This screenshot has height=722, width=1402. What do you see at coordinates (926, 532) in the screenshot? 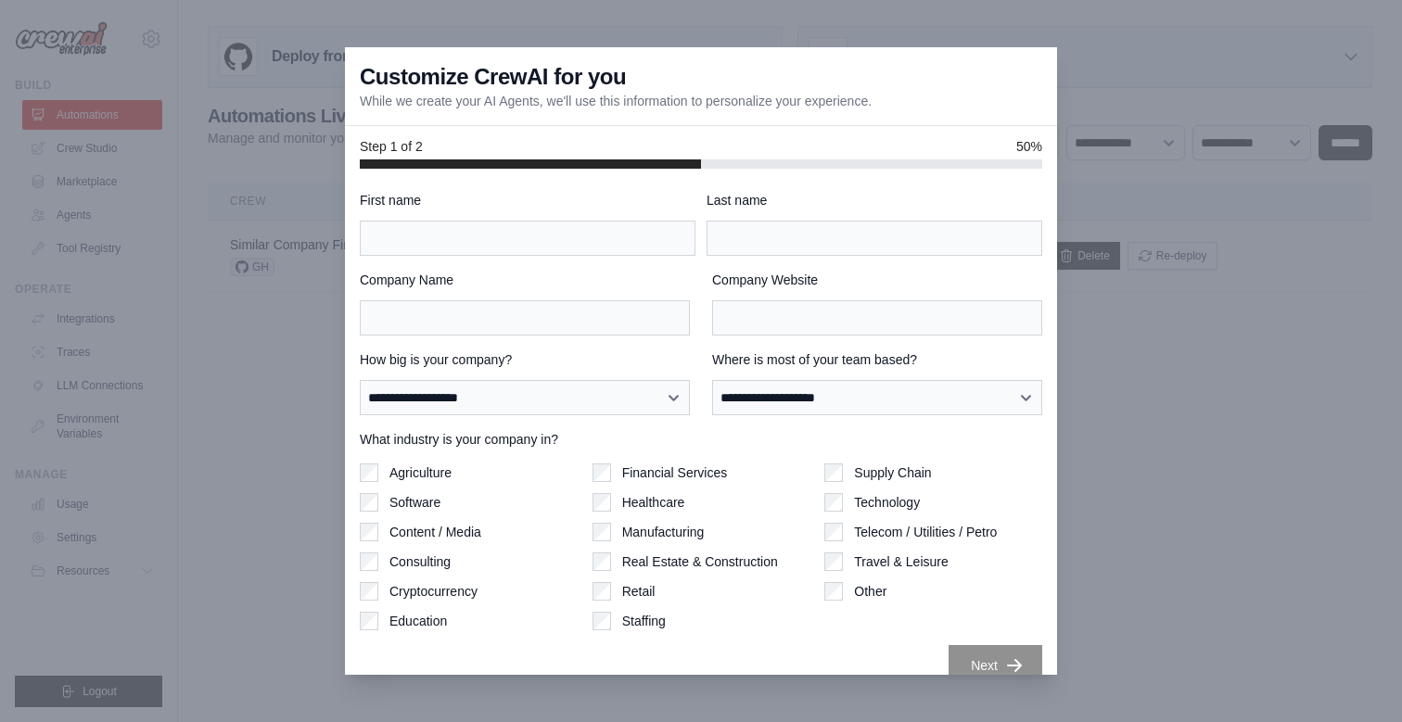
I see `label: Telecom / Utilities / Petro` at bounding box center [926, 532].